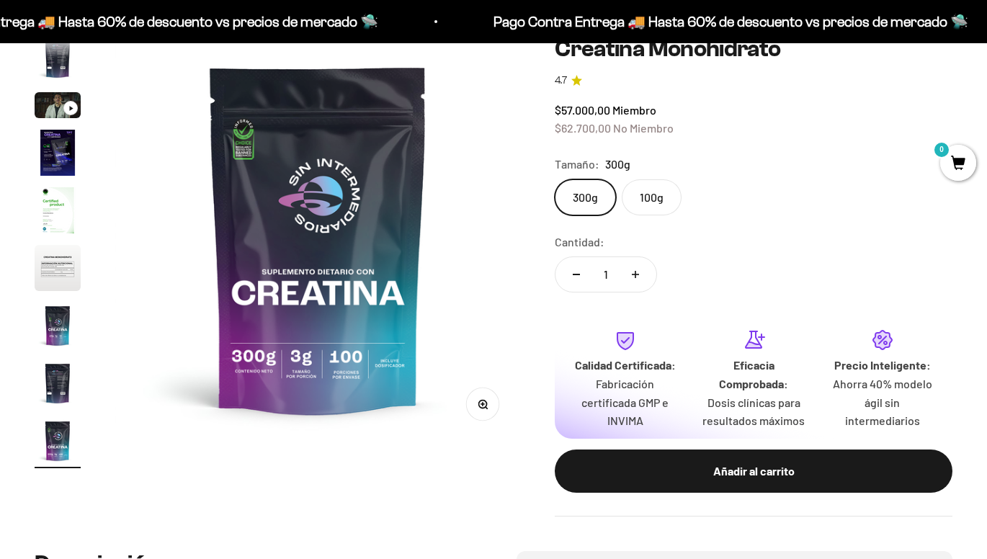  I want to click on span: $57.000,00, so click(582, 109).